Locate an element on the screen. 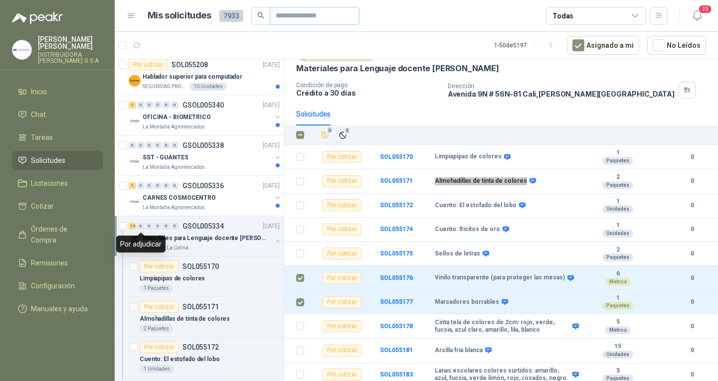 Image resolution: width=718 pixels, height=381 pixels. b: SOL055178 is located at coordinates (396, 326).